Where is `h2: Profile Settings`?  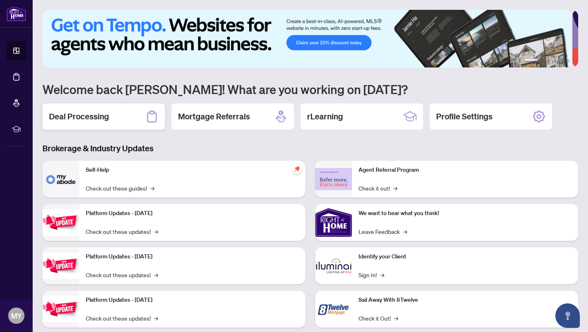
h2: Profile Settings is located at coordinates (465, 116).